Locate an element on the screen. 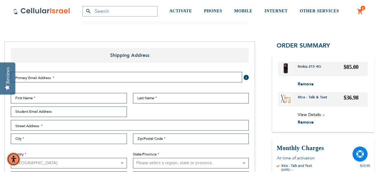 Image resolution: width=378 pixels, height=172 pixels. a: Xtra - Talk & Text is located at coordinates (314, 99).